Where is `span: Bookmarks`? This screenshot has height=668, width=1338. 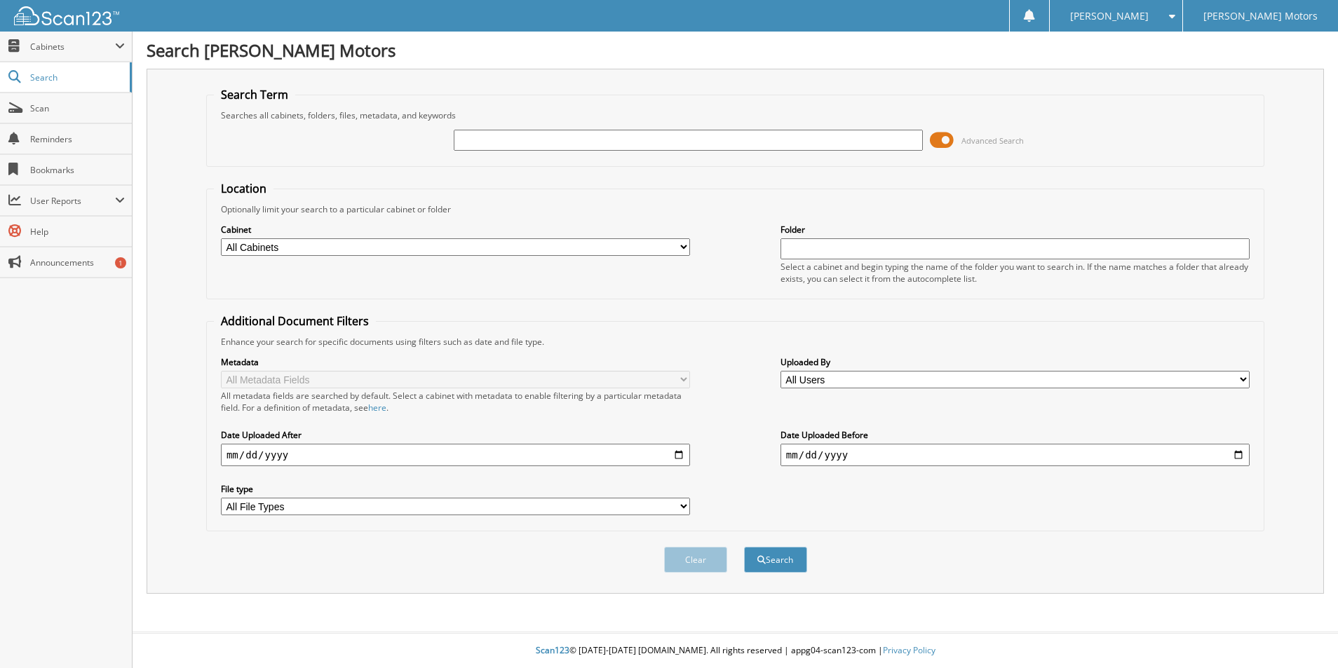 span: Bookmarks is located at coordinates (77, 170).